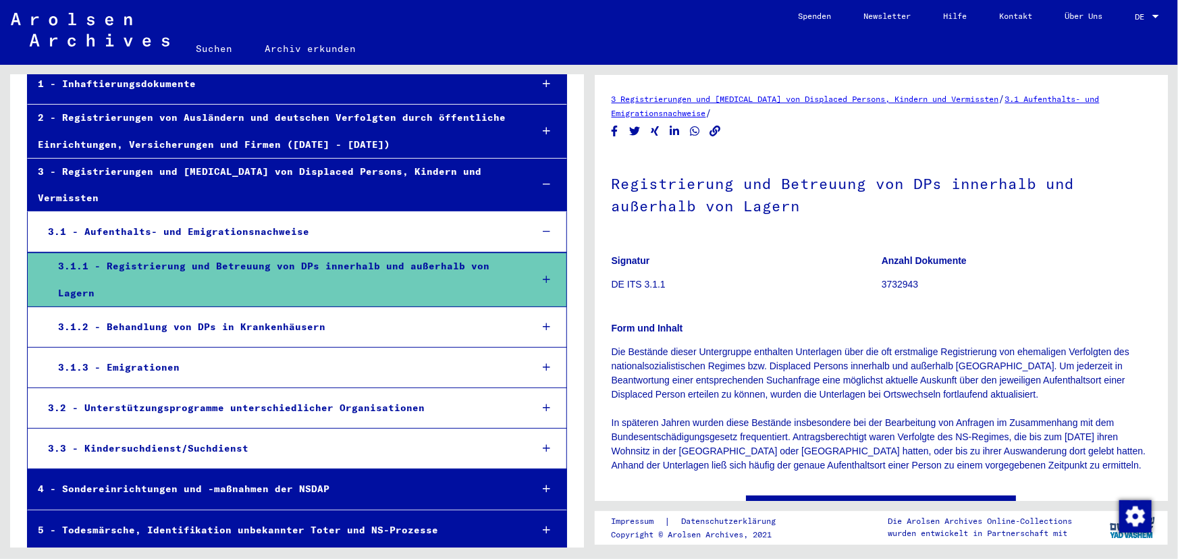 Image resolution: width=1178 pixels, height=559 pixels. I want to click on p: DE ITS 3.1.1, so click(746, 284).